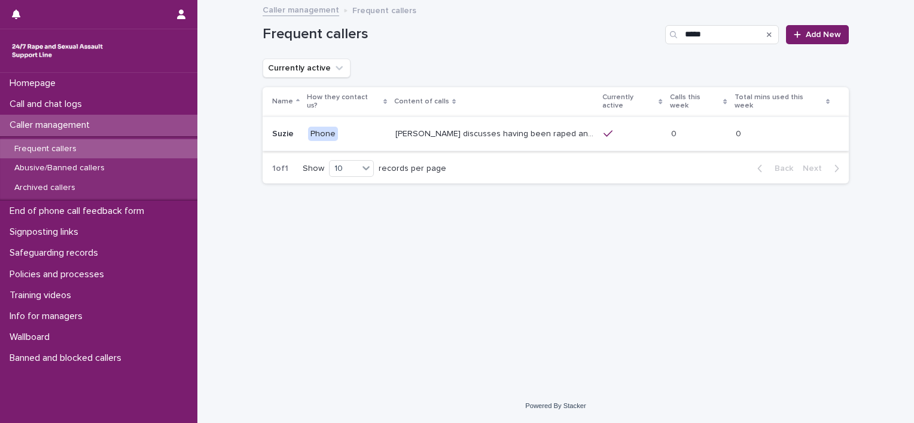 The height and width of the screenshot is (423, 914). I want to click on p: Training videos, so click(42, 295).